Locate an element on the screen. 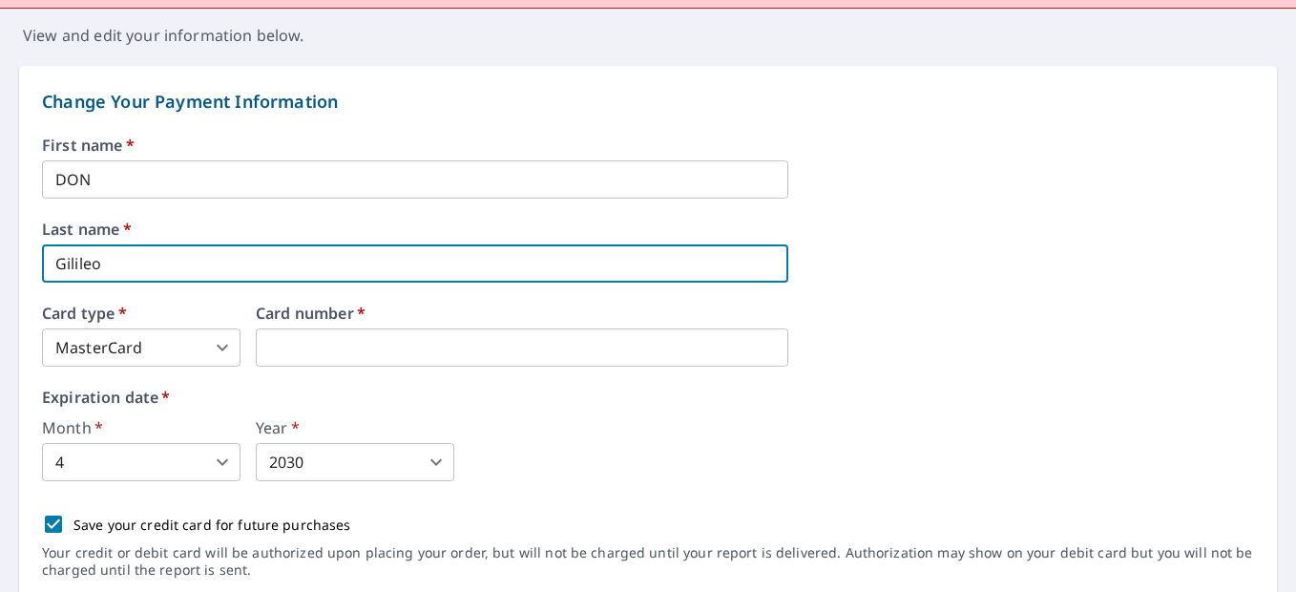 This screenshot has width=1296, height=592. label: Expiration date is located at coordinates (648, 397).